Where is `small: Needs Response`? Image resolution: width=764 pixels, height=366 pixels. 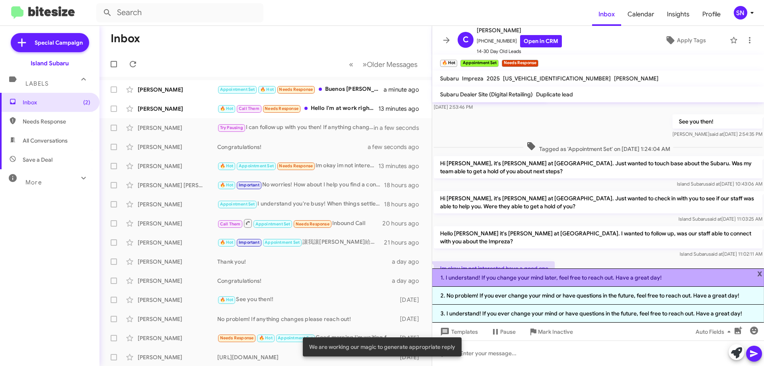
small: Needs Response is located at coordinates (520, 63).